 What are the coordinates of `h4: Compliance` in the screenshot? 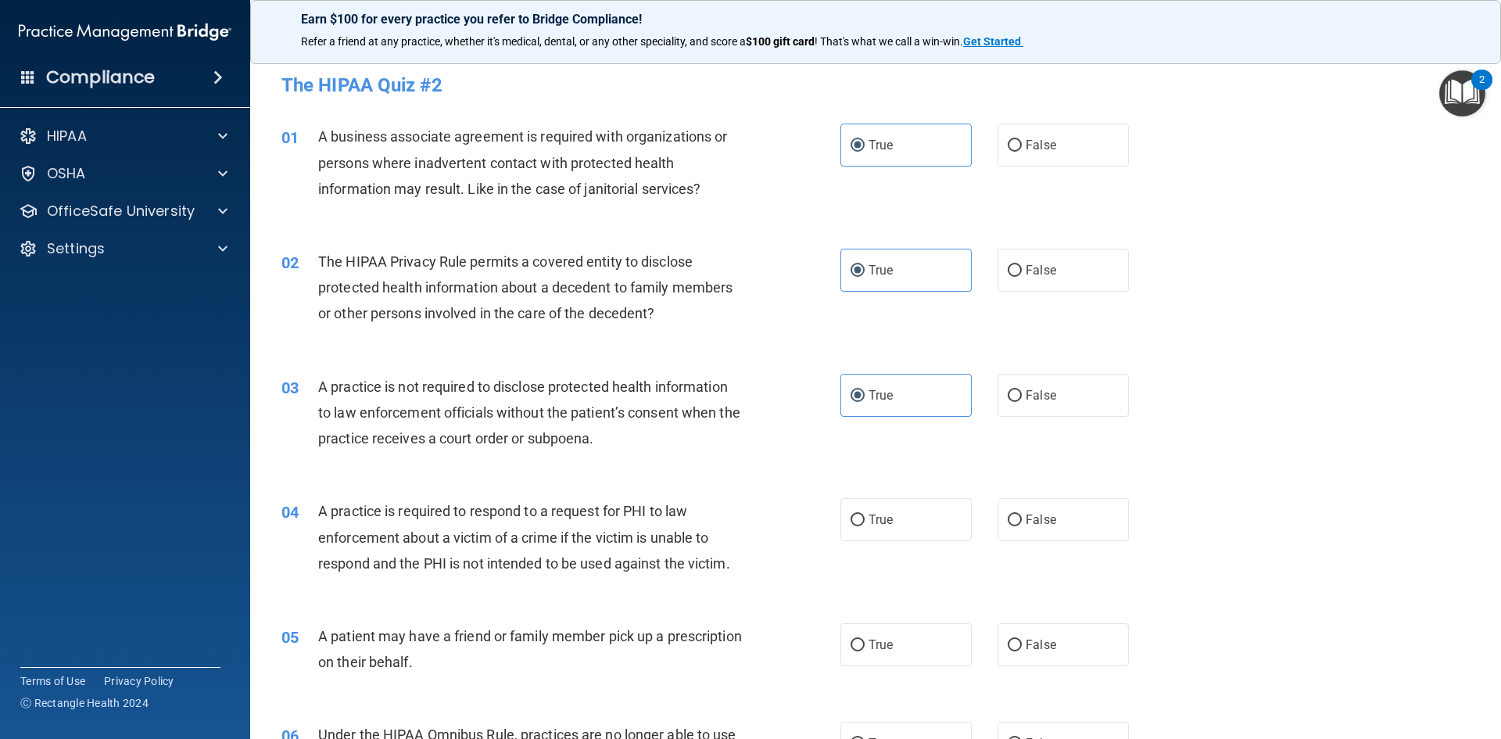 It's located at (100, 77).